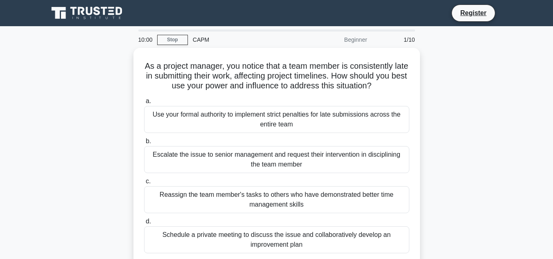 The height and width of the screenshot is (259, 553). What do you see at coordinates (473, 13) in the screenshot?
I see `a: Register` at bounding box center [473, 13].